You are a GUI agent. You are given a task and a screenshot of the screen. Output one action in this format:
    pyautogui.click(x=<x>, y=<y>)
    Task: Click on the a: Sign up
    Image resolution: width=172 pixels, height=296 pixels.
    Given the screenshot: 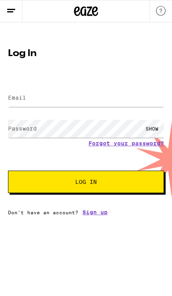 What is the action you would take?
    pyautogui.click(x=95, y=212)
    